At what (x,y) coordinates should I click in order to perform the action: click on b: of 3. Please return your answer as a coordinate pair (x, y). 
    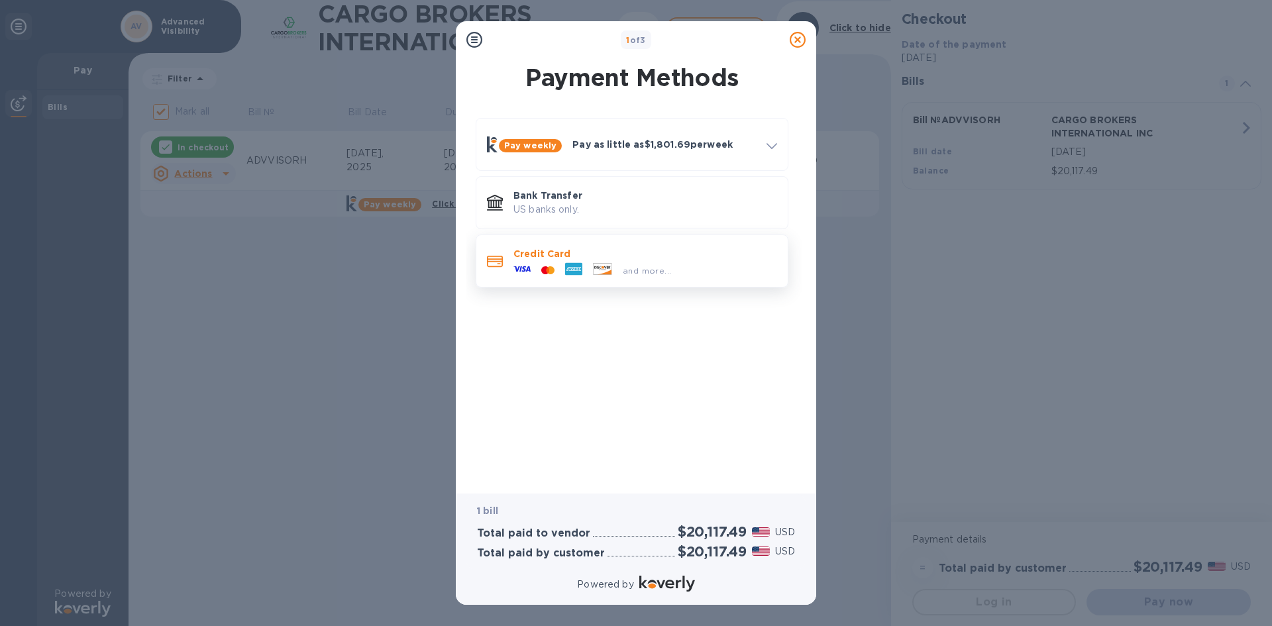
    Looking at the image, I should click on (636, 40).